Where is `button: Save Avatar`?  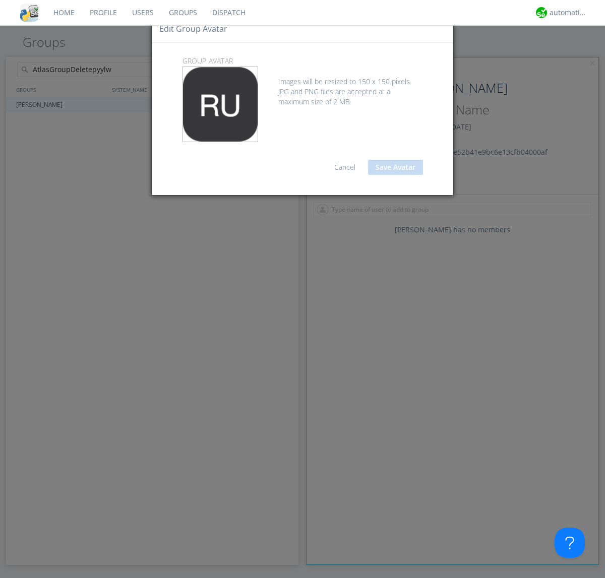 button: Save Avatar is located at coordinates (395, 167).